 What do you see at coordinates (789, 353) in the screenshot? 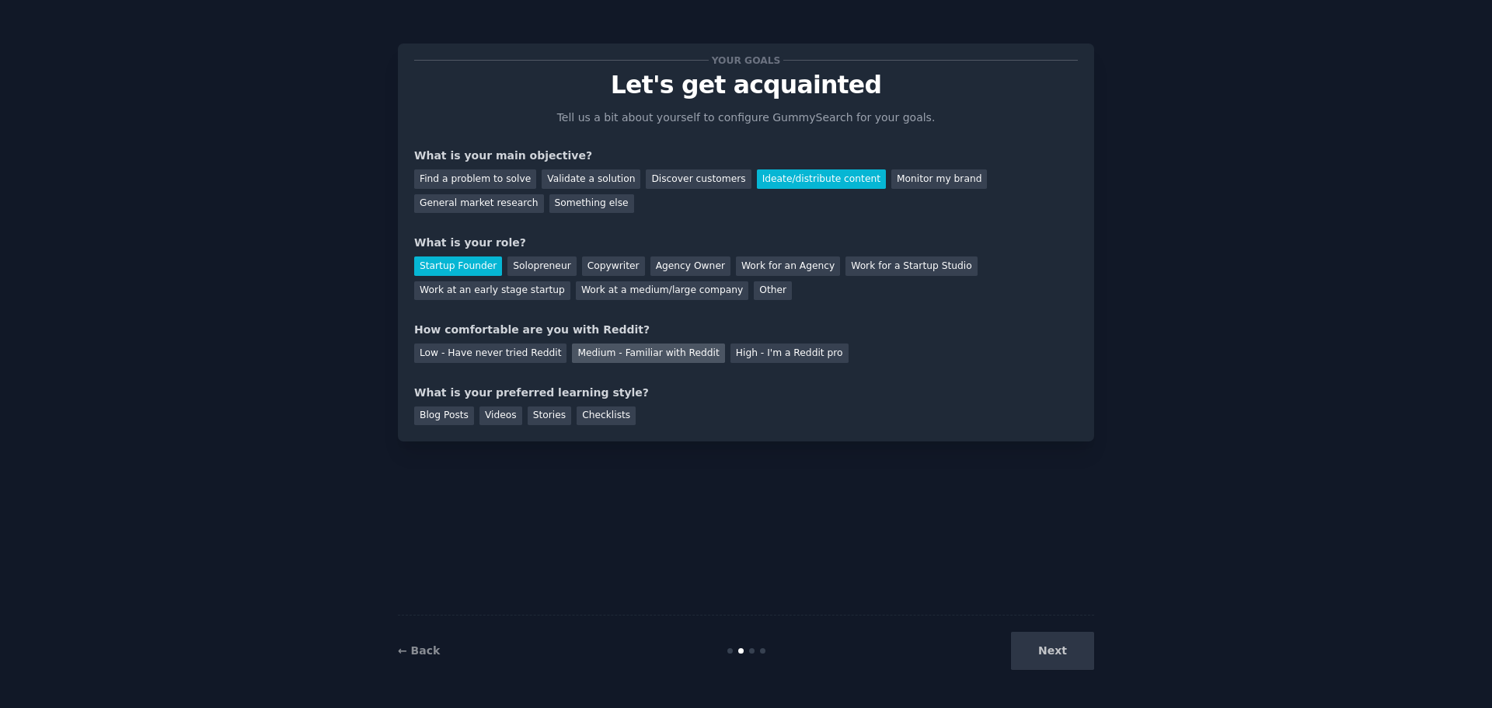
I see `div: High - I'm a Reddit pro` at bounding box center [789, 353].